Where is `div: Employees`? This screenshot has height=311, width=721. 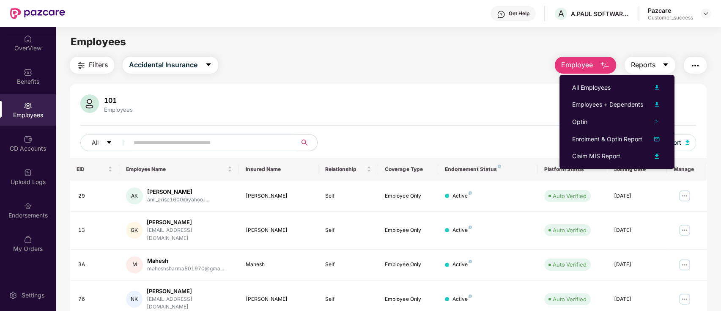 div: Employees is located at coordinates (118, 110).